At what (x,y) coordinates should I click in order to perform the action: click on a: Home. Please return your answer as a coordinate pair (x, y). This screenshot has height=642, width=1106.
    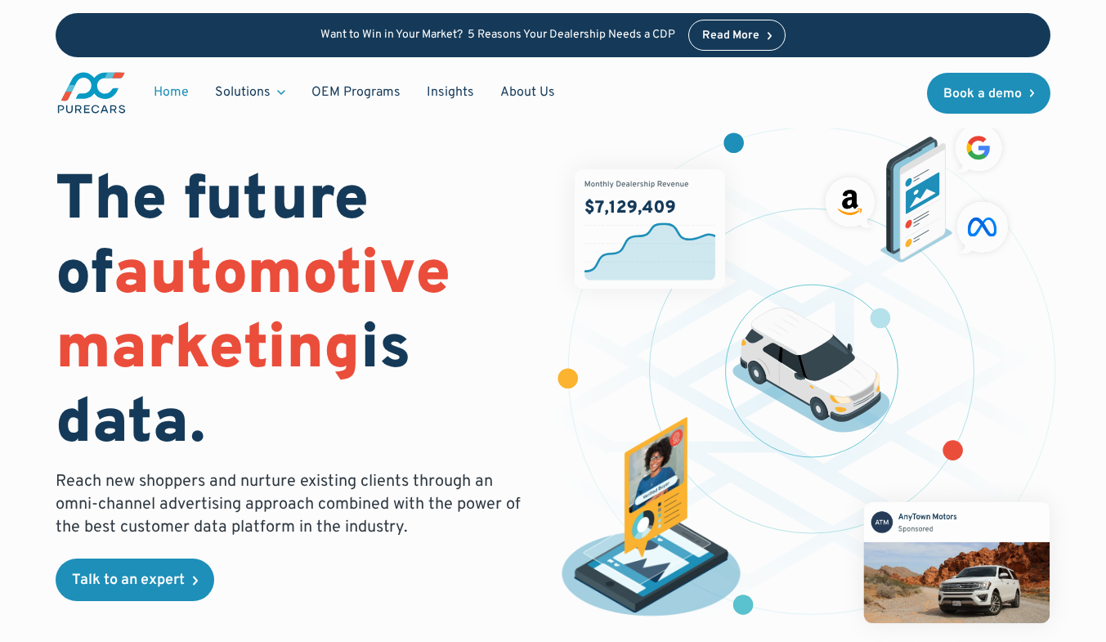
    Looking at the image, I should click on (171, 92).